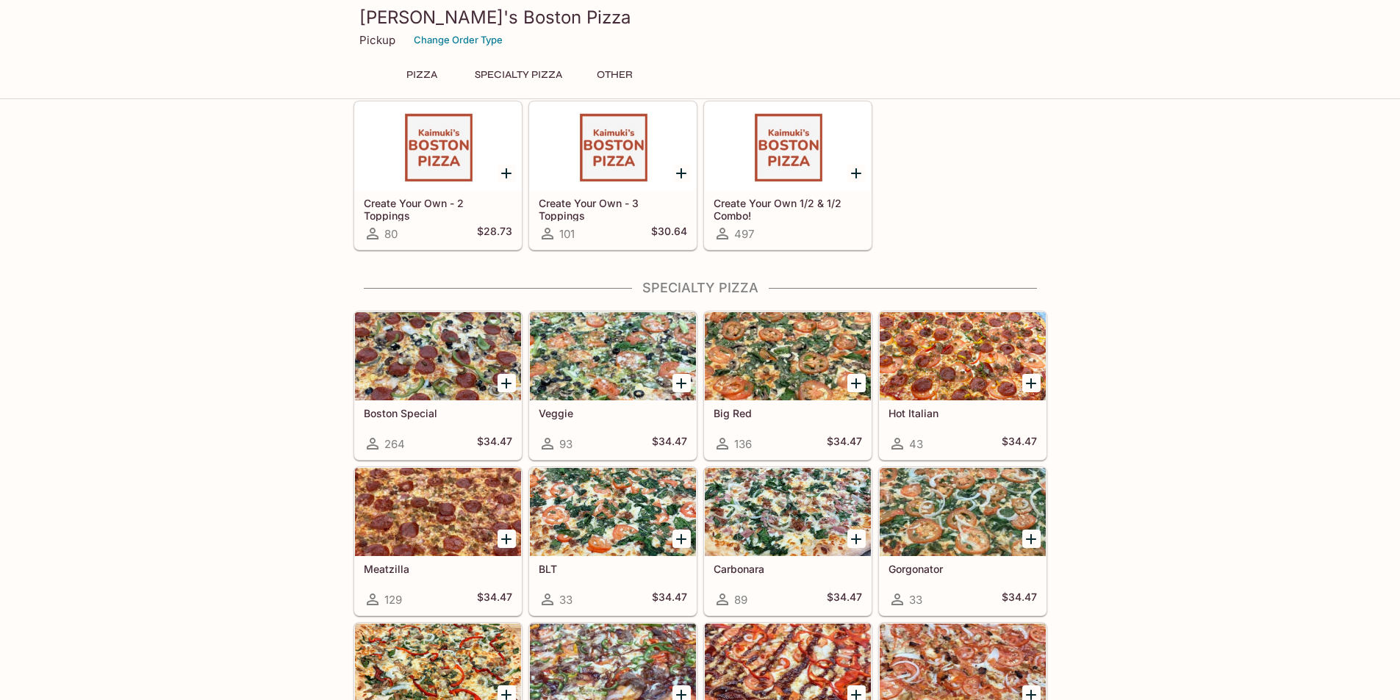 This screenshot has width=1400, height=700. What do you see at coordinates (856, 539) in the screenshot?
I see `button: Add Carbonara` at bounding box center [856, 539].